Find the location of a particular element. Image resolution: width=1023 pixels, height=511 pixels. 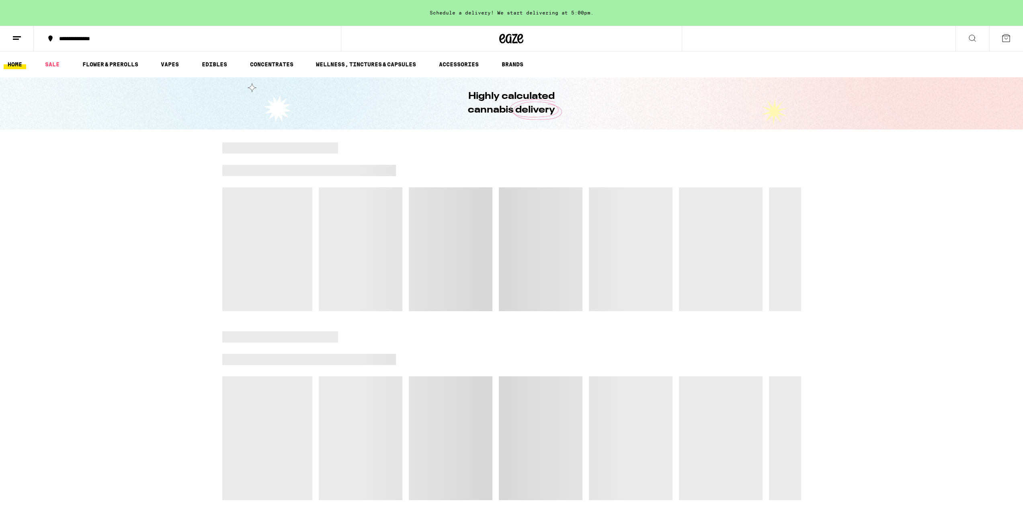

a: CONCENTRATES is located at coordinates (272, 64).